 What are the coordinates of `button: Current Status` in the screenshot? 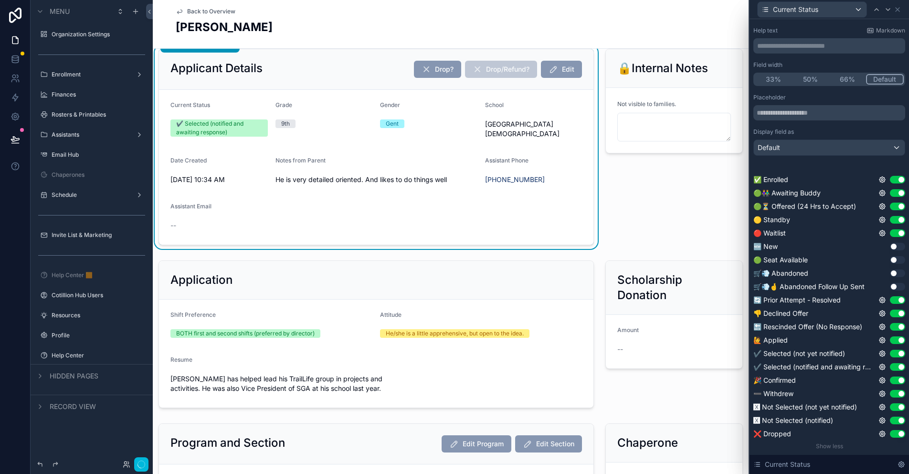 It's located at (812, 10).